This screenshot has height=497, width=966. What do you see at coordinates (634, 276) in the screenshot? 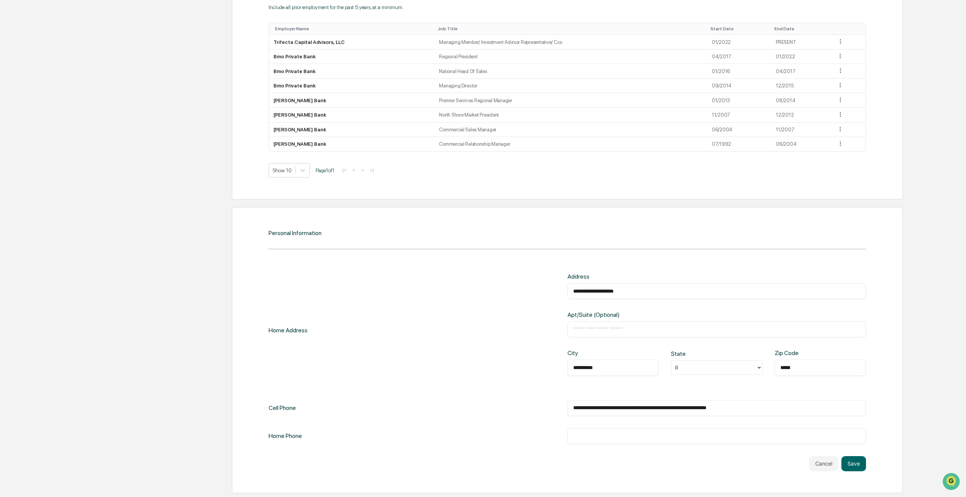
I see `div: Address` at bounding box center [634, 276].